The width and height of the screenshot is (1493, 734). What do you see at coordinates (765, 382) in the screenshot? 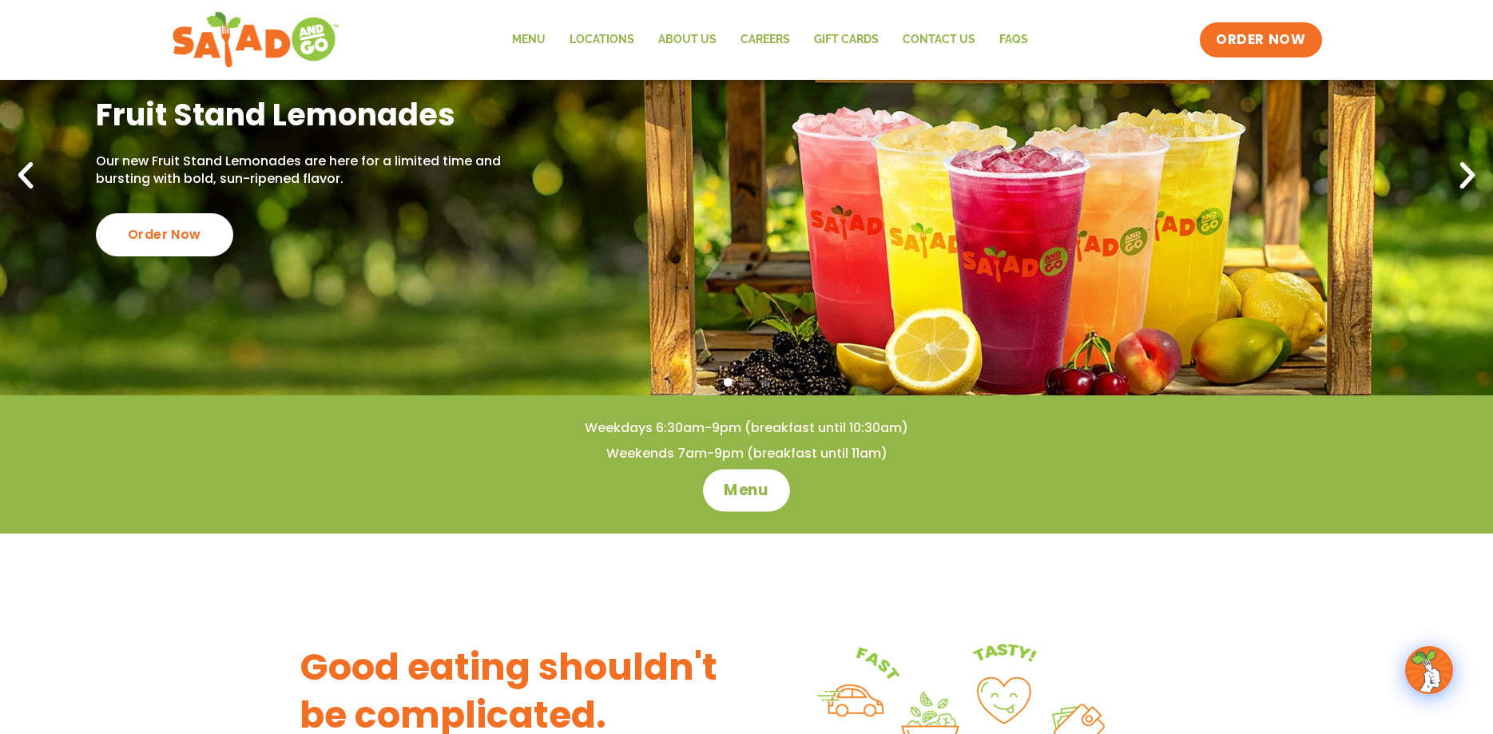
I see `span: Go to slide 3` at bounding box center [765, 382].